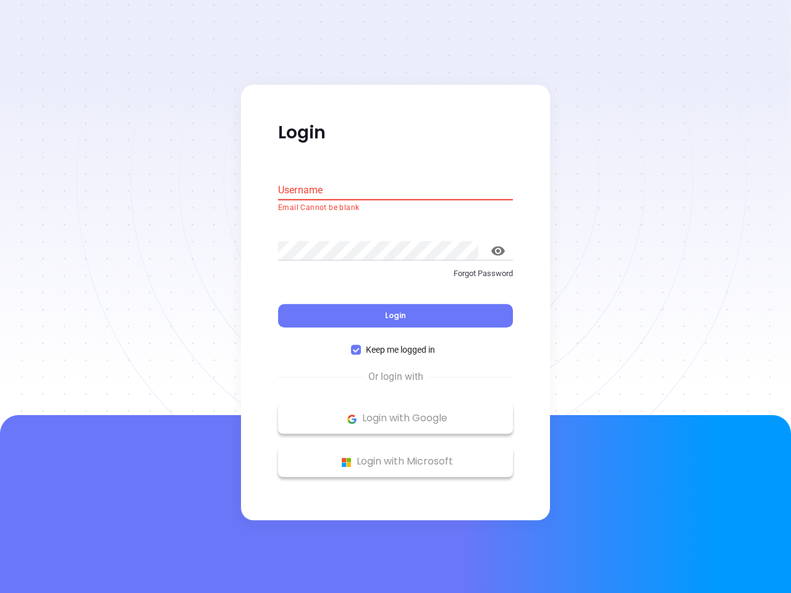 The image size is (791, 593). Describe the element at coordinates (395, 462) in the screenshot. I see `button: Microsoft Logo Login with Microsoft` at that location.